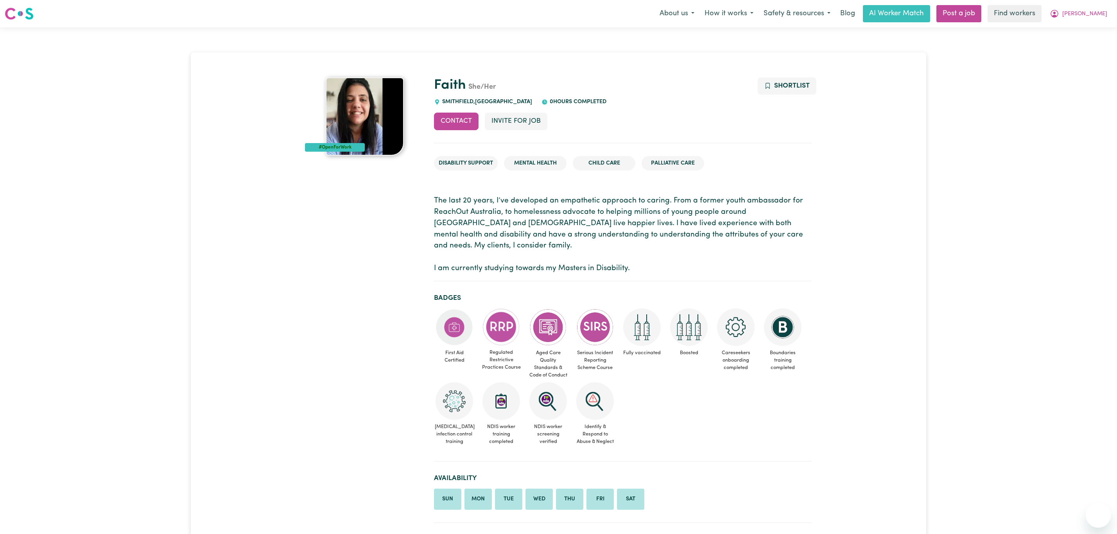  I want to click on li: Child care, so click(604, 163).